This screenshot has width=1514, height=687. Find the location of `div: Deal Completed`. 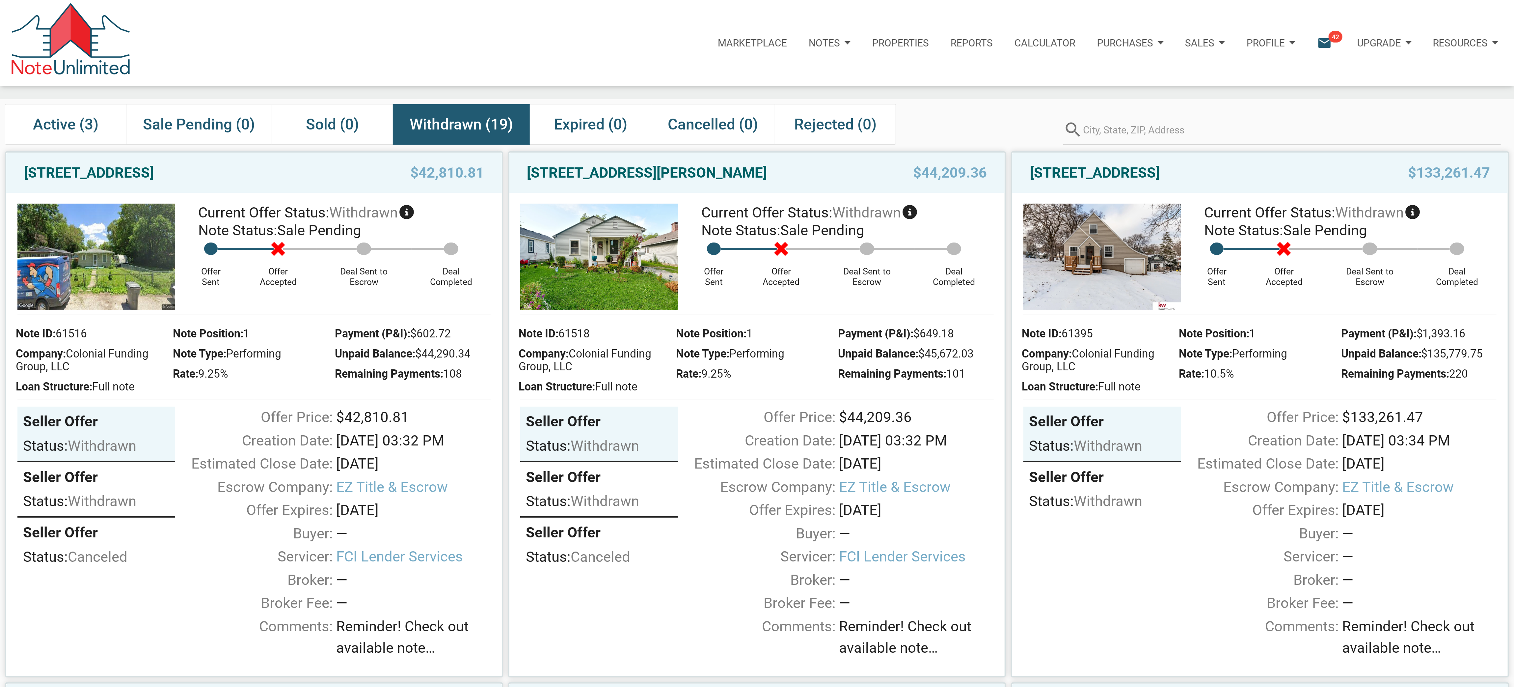

div: Deal Completed is located at coordinates (954, 271).